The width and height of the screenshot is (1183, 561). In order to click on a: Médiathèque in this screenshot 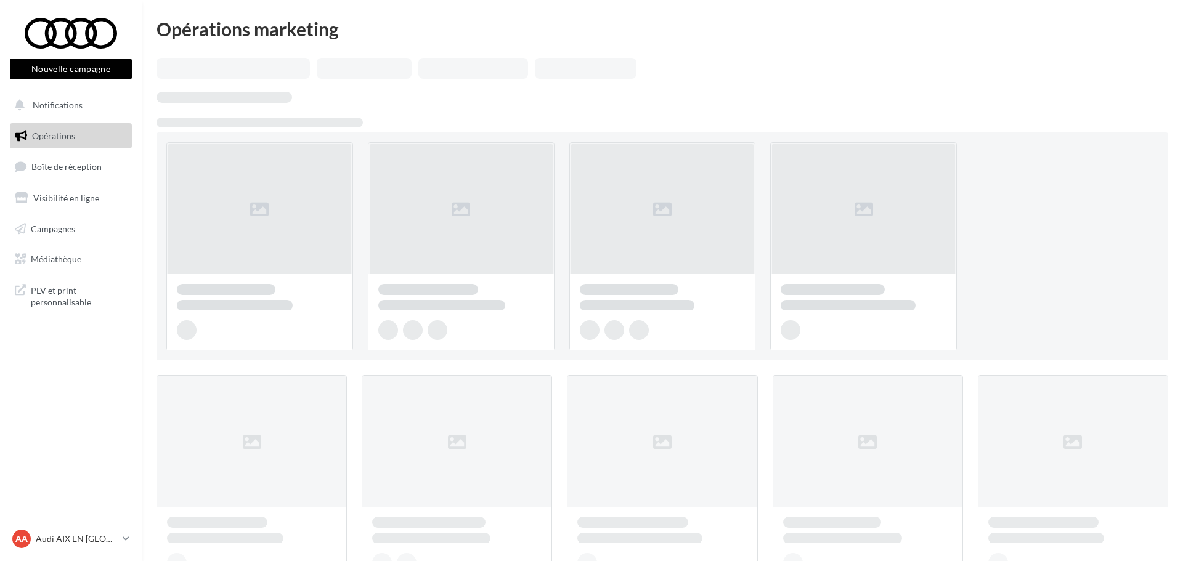, I will do `click(71, 259)`.